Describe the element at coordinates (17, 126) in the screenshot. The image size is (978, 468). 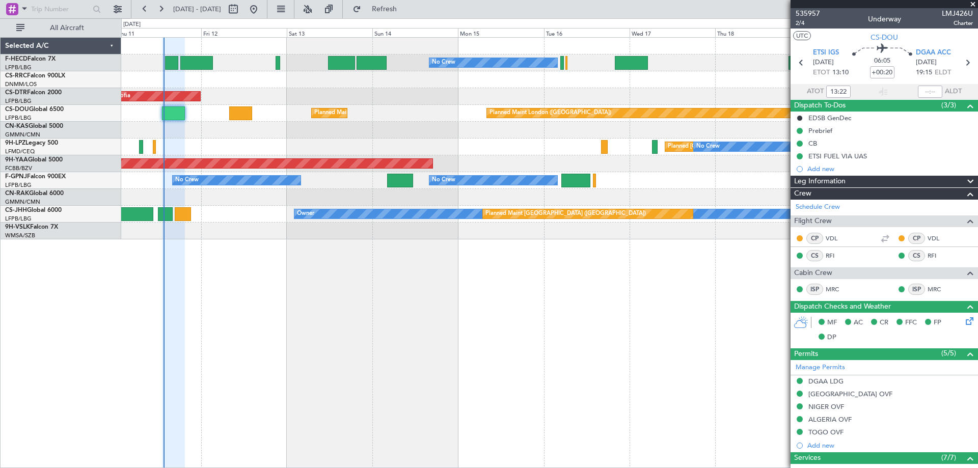
I see `span: CN-KAS` at that location.